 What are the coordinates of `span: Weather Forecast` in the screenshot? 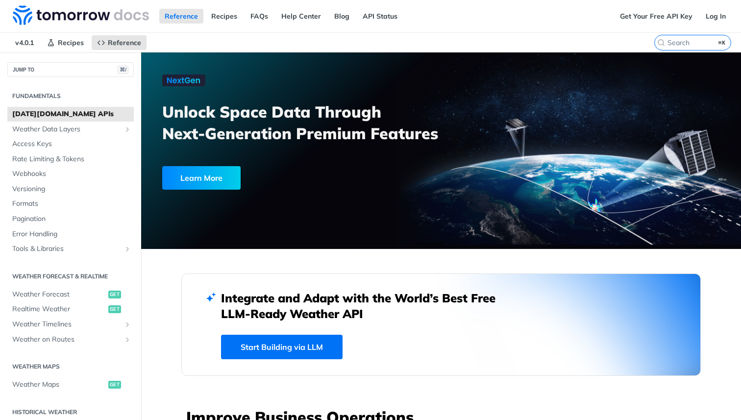 It's located at (59, 294).